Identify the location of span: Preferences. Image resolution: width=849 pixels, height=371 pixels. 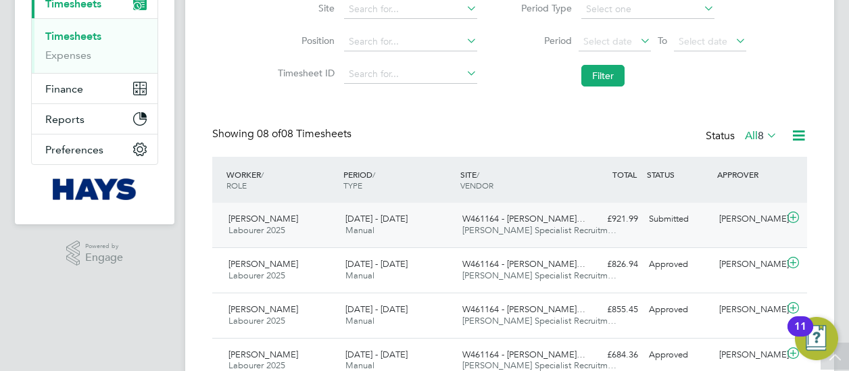
(74, 149).